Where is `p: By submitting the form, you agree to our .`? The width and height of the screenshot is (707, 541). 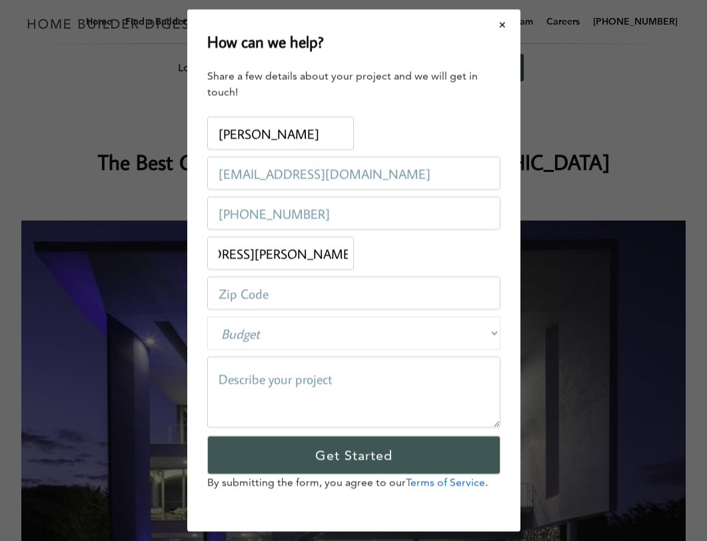 p: By submitting the form, you agree to our . is located at coordinates (354, 482).